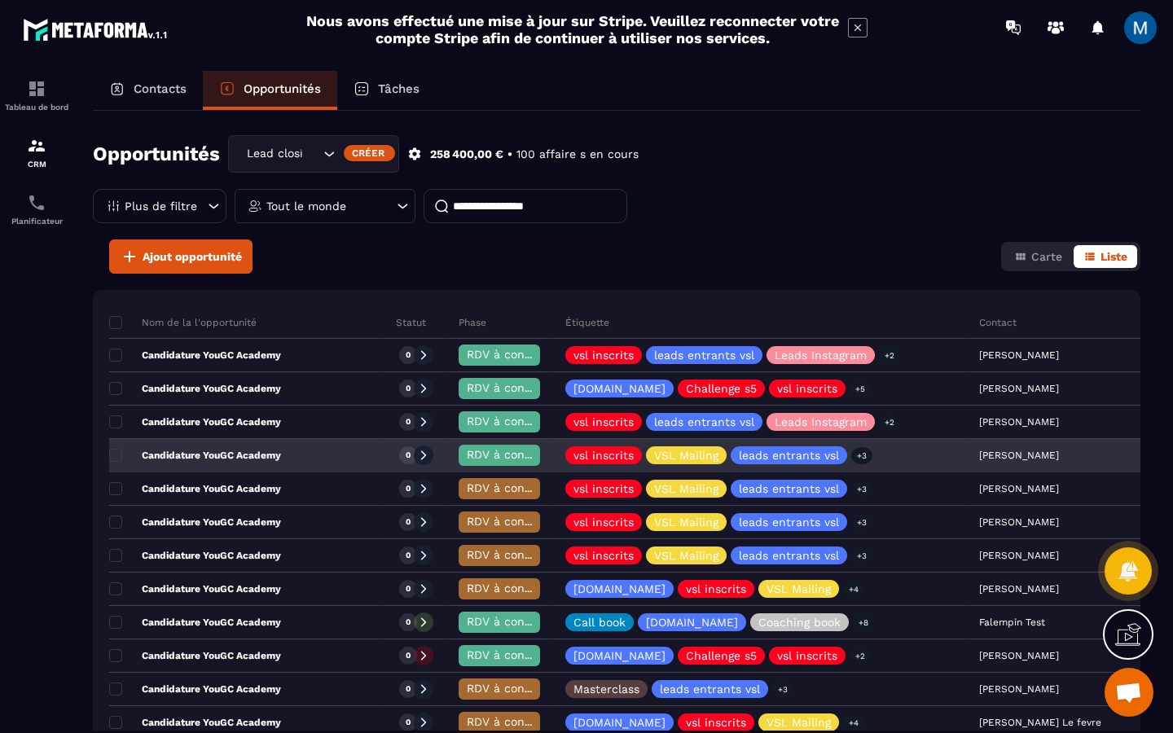 This screenshot has width=1173, height=733. What do you see at coordinates (398, 89) in the screenshot?
I see `p: Tâches` at bounding box center [398, 89].